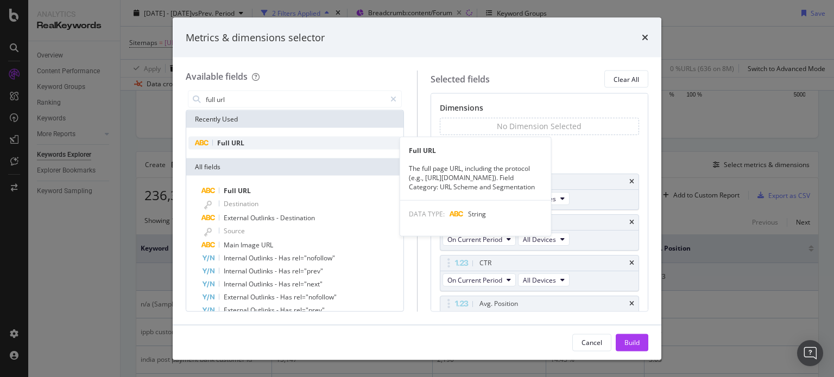  I want to click on button: Cancel, so click(592, 343).